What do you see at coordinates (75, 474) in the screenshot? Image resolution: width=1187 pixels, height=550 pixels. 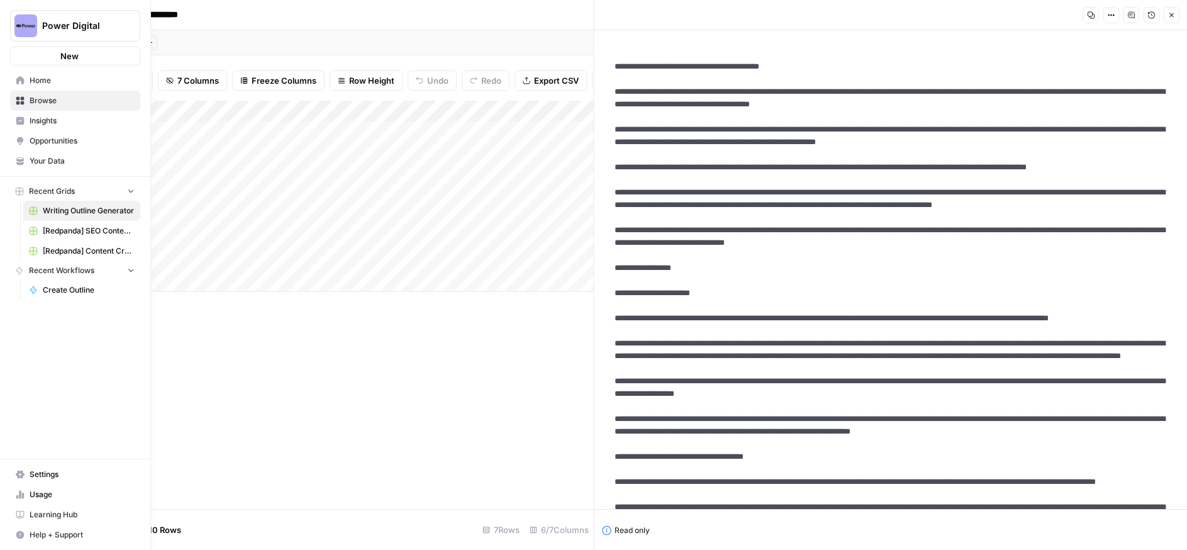 I see `a: Settings` at bounding box center [75, 474].